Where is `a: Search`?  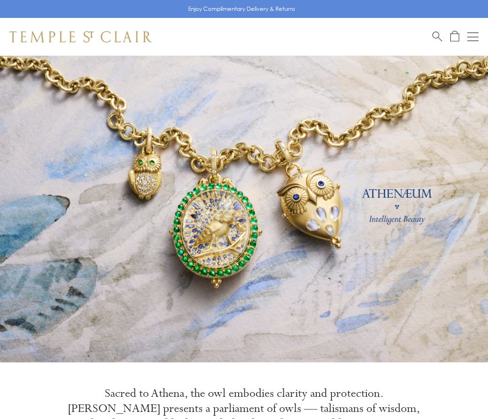
a: Search is located at coordinates (438, 36).